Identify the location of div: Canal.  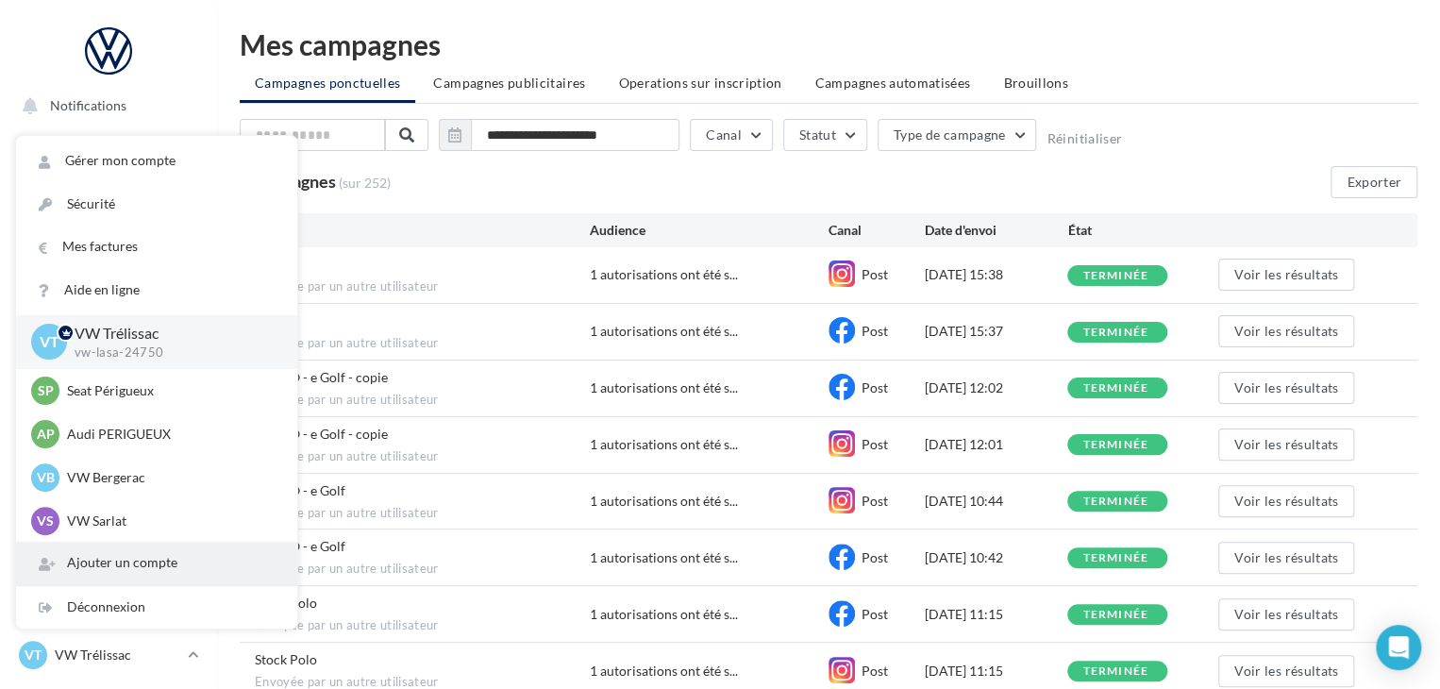
(876, 230).